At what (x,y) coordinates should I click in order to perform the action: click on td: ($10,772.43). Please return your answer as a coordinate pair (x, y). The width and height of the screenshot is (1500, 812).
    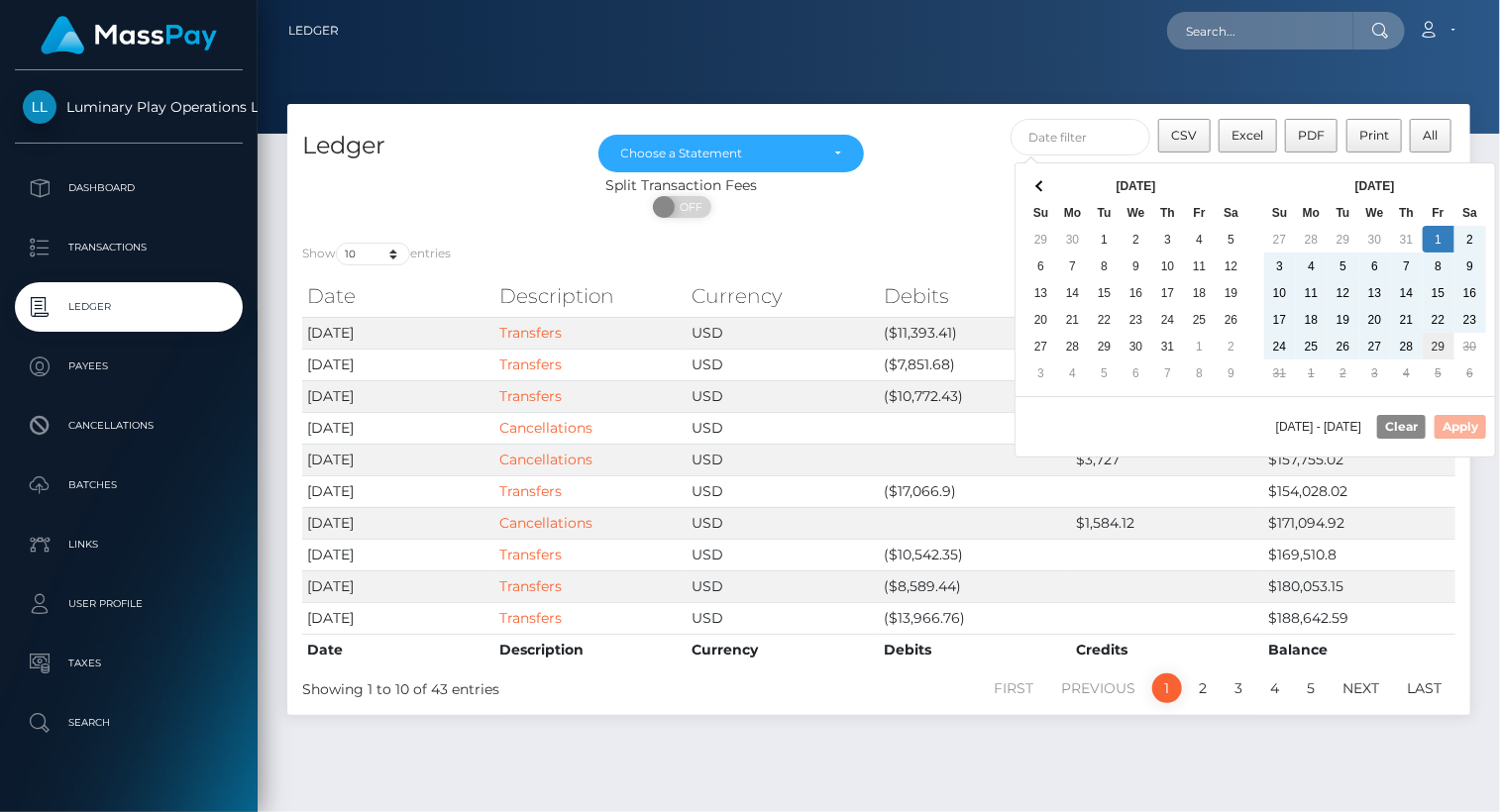
    Looking at the image, I should click on (975, 397).